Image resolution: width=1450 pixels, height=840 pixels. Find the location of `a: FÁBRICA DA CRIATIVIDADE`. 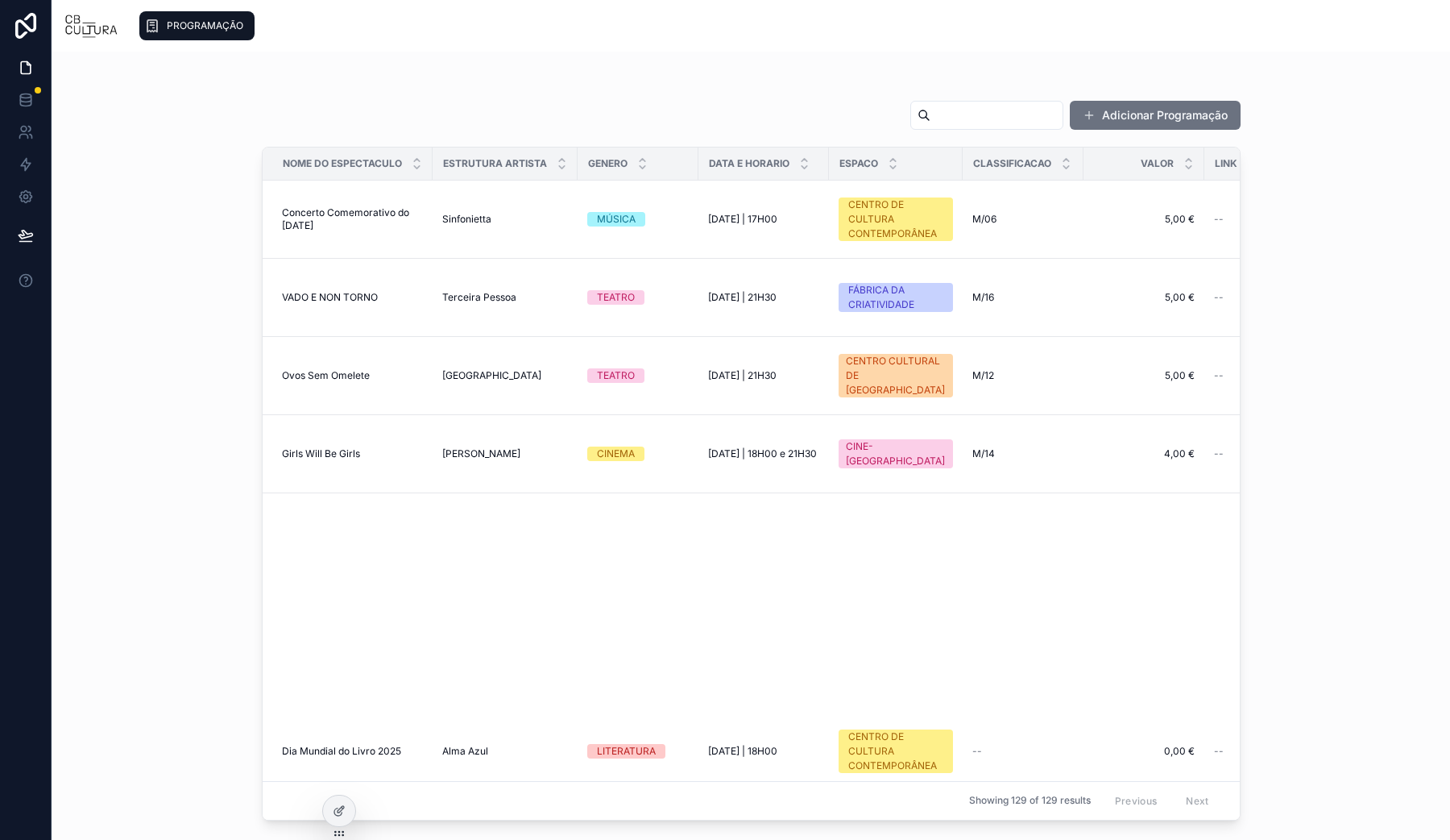

a: FÁBRICA DA CRIATIVIDADE is located at coordinates (896, 297).